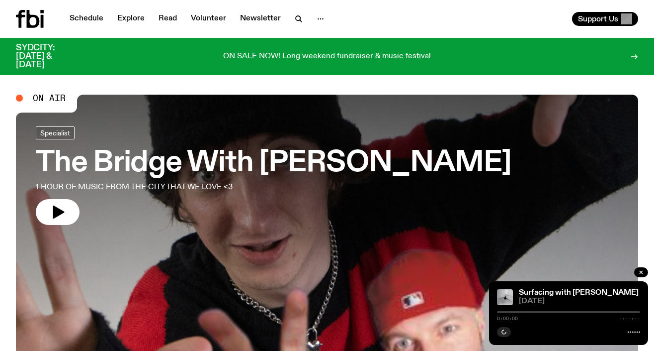 The image size is (654, 351). What do you see at coordinates (55, 133) in the screenshot?
I see `a: Specialist` at bounding box center [55, 133].